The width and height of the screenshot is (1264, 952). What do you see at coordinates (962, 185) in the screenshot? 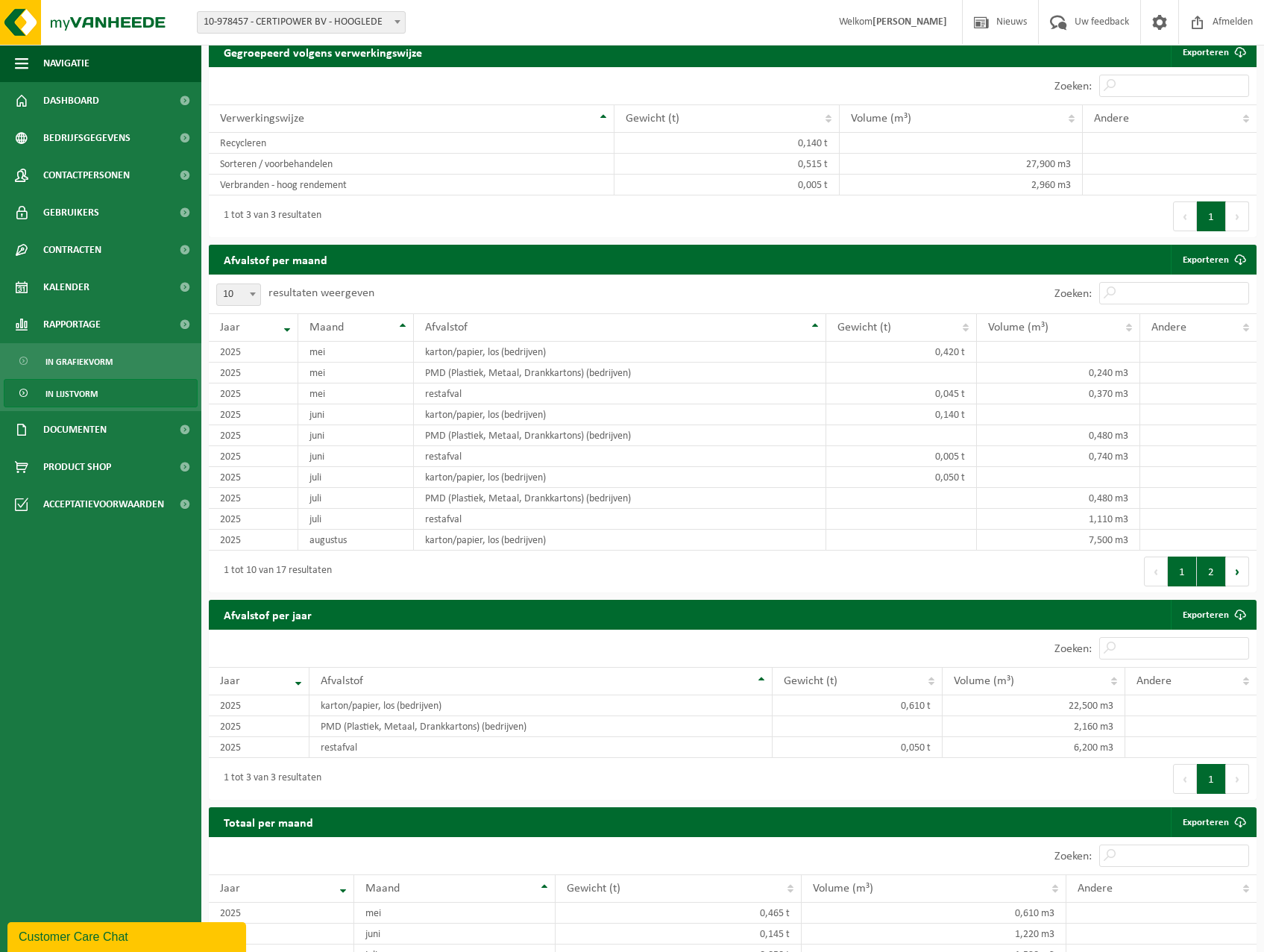
I see `td: 2,960 m3` at bounding box center [962, 185].